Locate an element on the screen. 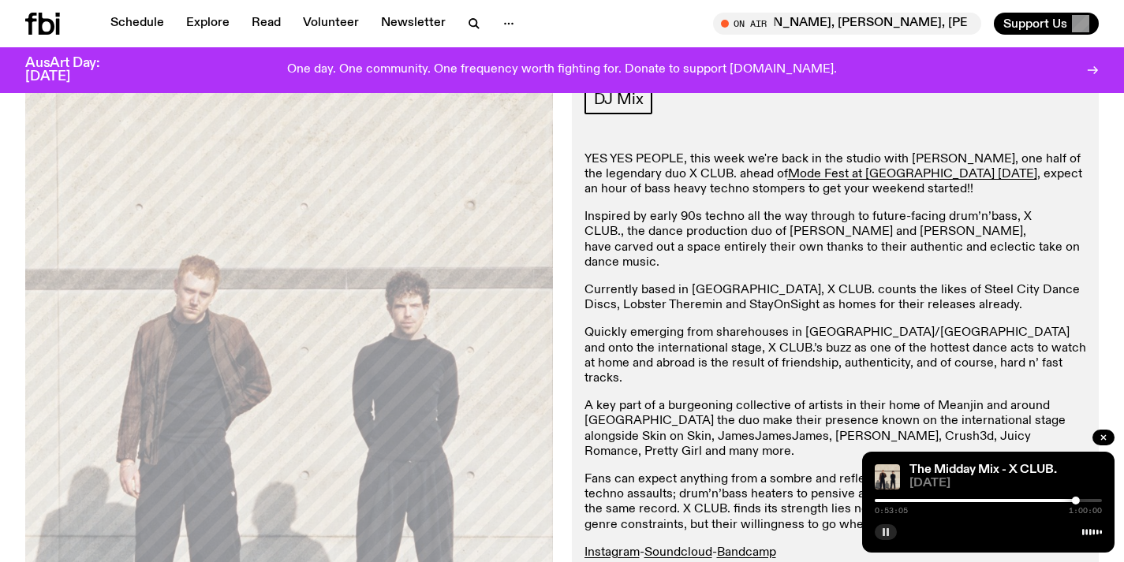 Image resolution: width=1124 pixels, height=562 pixels. span: Support Us is located at coordinates (1035, 24).